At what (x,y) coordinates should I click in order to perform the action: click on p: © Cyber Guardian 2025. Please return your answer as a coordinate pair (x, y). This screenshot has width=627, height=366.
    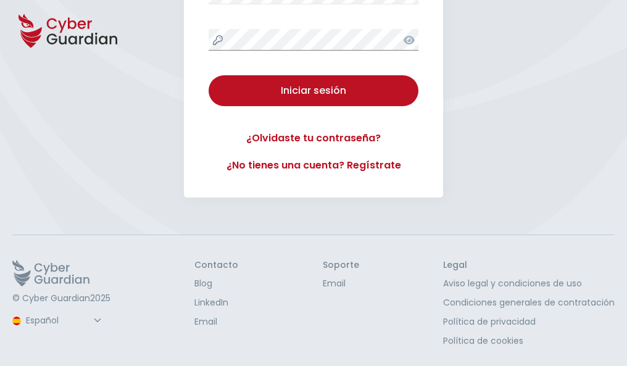
    Looking at the image, I should click on (61, 299).